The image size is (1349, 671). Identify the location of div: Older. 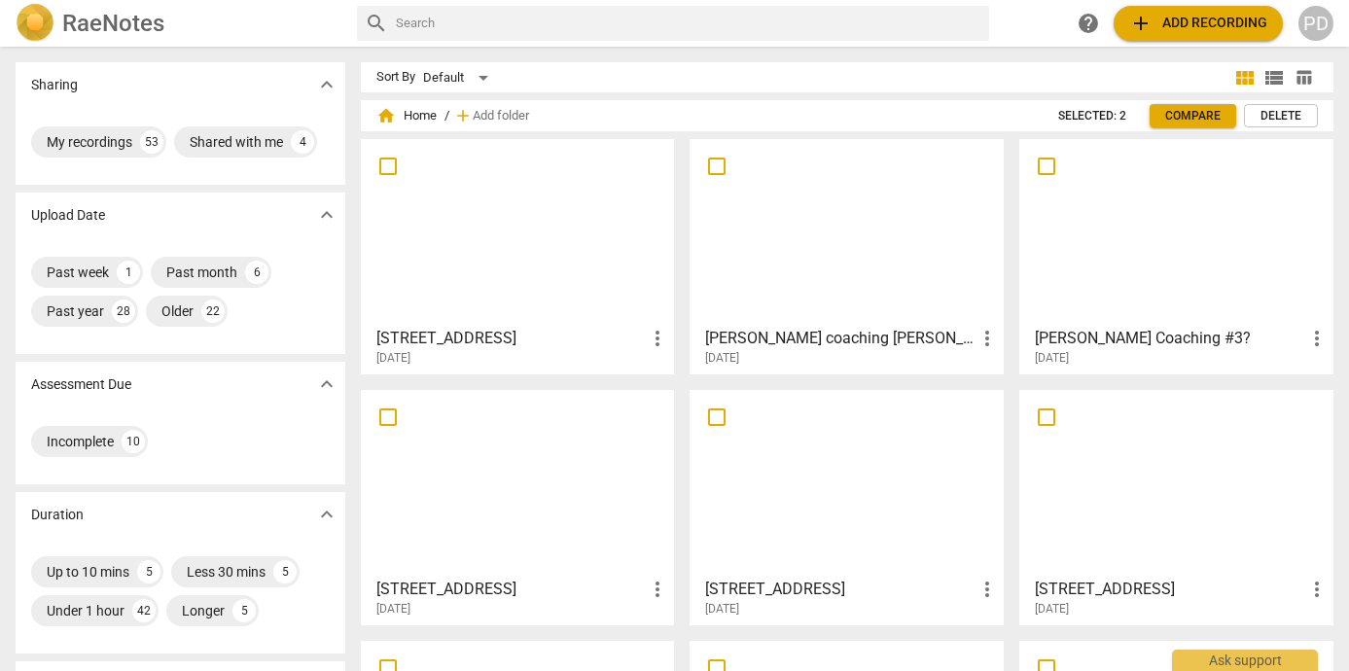
(177, 311).